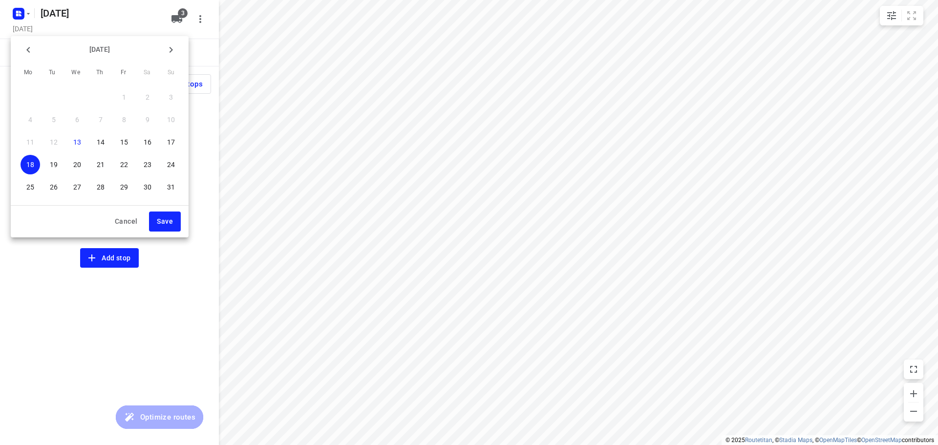 This screenshot has height=445, width=938. I want to click on button: 13, so click(77, 142).